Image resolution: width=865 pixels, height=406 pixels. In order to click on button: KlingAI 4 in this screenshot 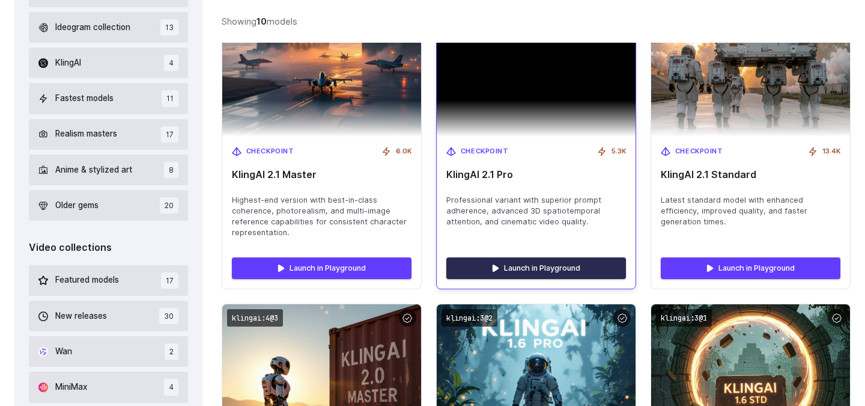, I will do `click(108, 62)`.